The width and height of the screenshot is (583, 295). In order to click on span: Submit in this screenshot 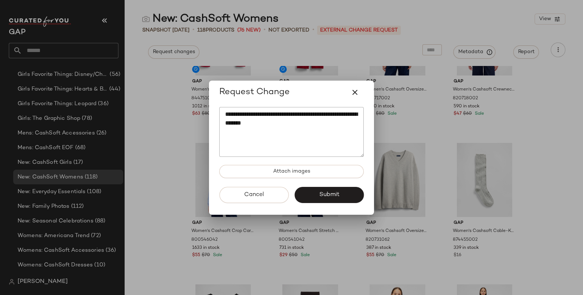, I will do `click(329, 195)`.